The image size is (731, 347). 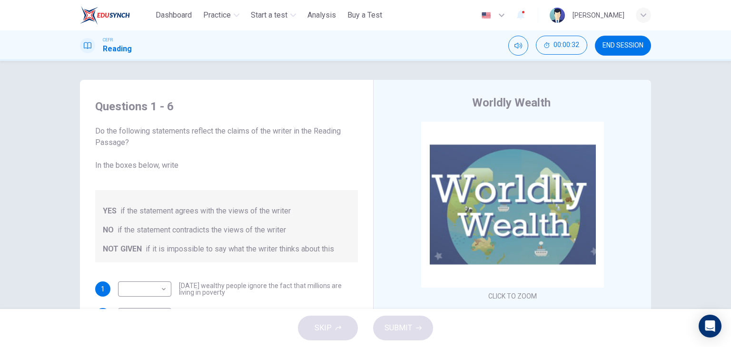 I want to click on h4: Worldly Wealth, so click(x=511, y=103).